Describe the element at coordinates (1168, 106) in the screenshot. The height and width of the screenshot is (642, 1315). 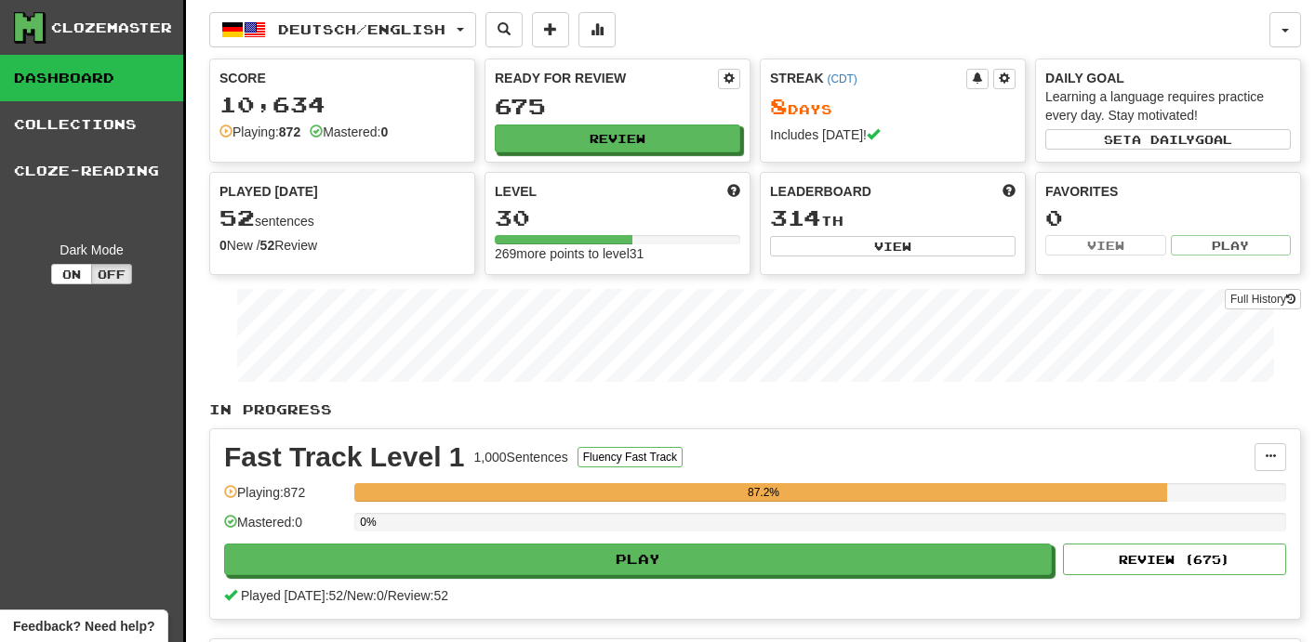
I see `div: Learning a language requires practice every day. Stay motivated!` at that location.